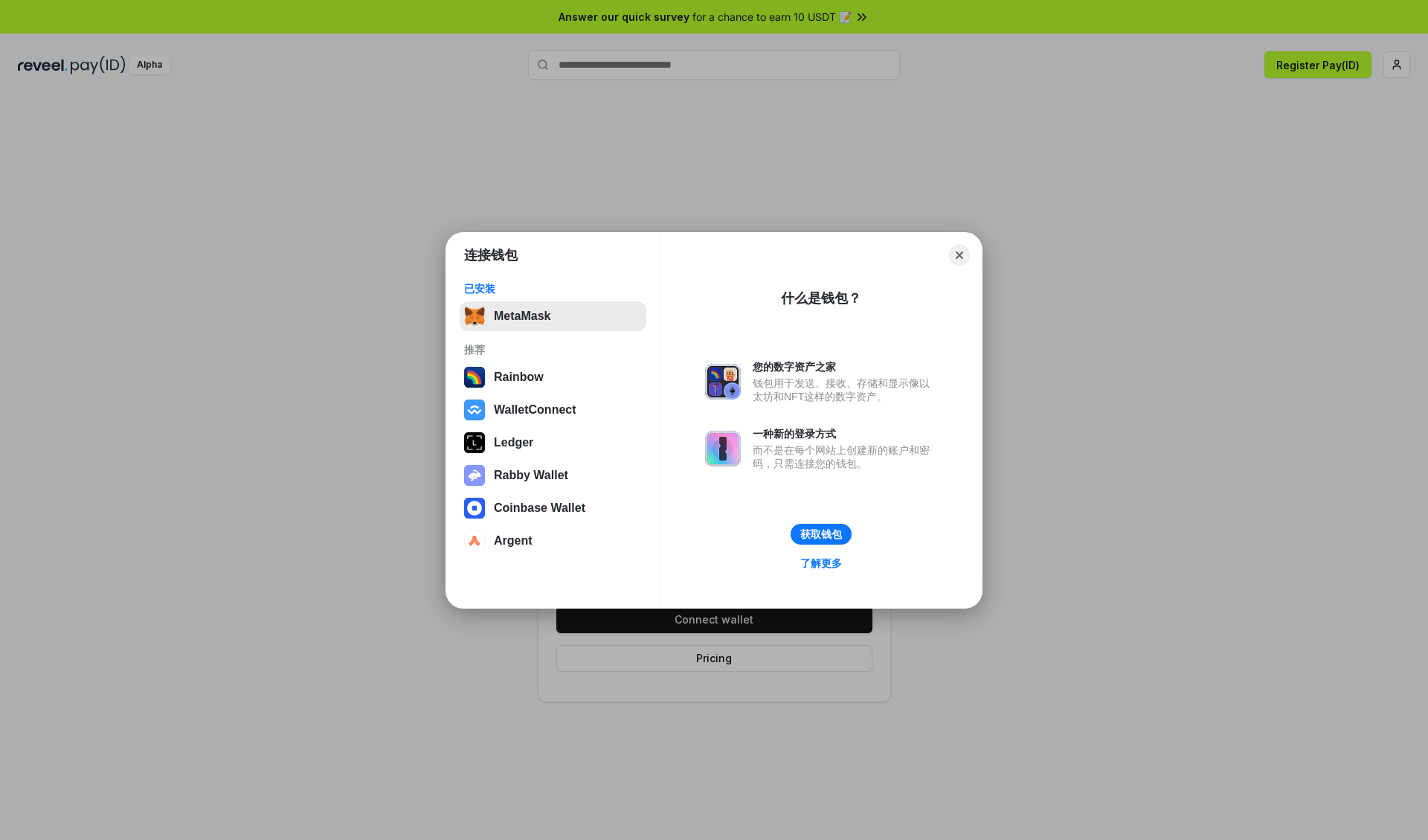  Describe the element at coordinates (821, 534) in the screenshot. I see `button: 获取钱包` at that location.